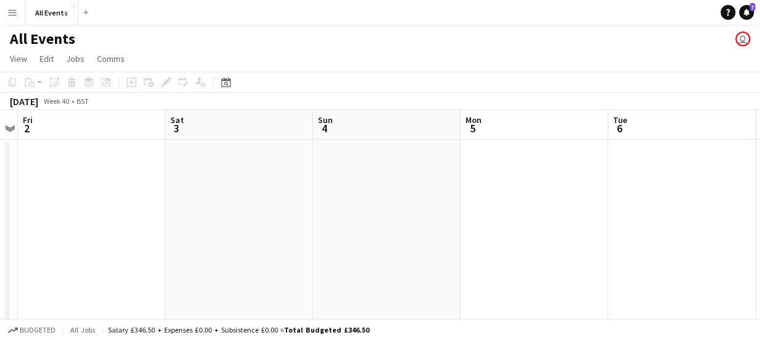  What do you see at coordinates (327, 329) in the screenshot?
I see `span: Total Budgeted £346.50` at bounding box center [327, 329].